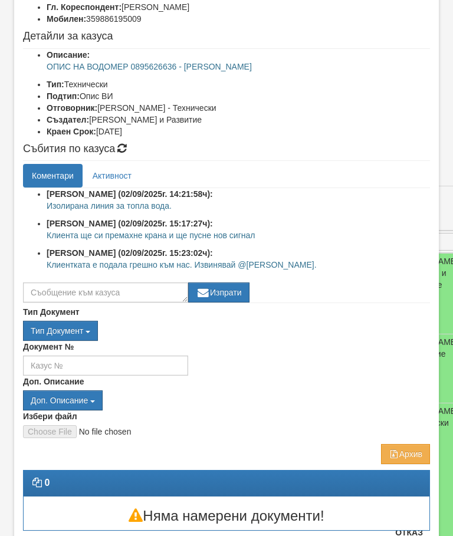 This screenshot has height=536, width=453. What do you see at coordinates (53, 382) in the screenshot?
I see `label: Доп. Описание` at bounding box center [53, 382].